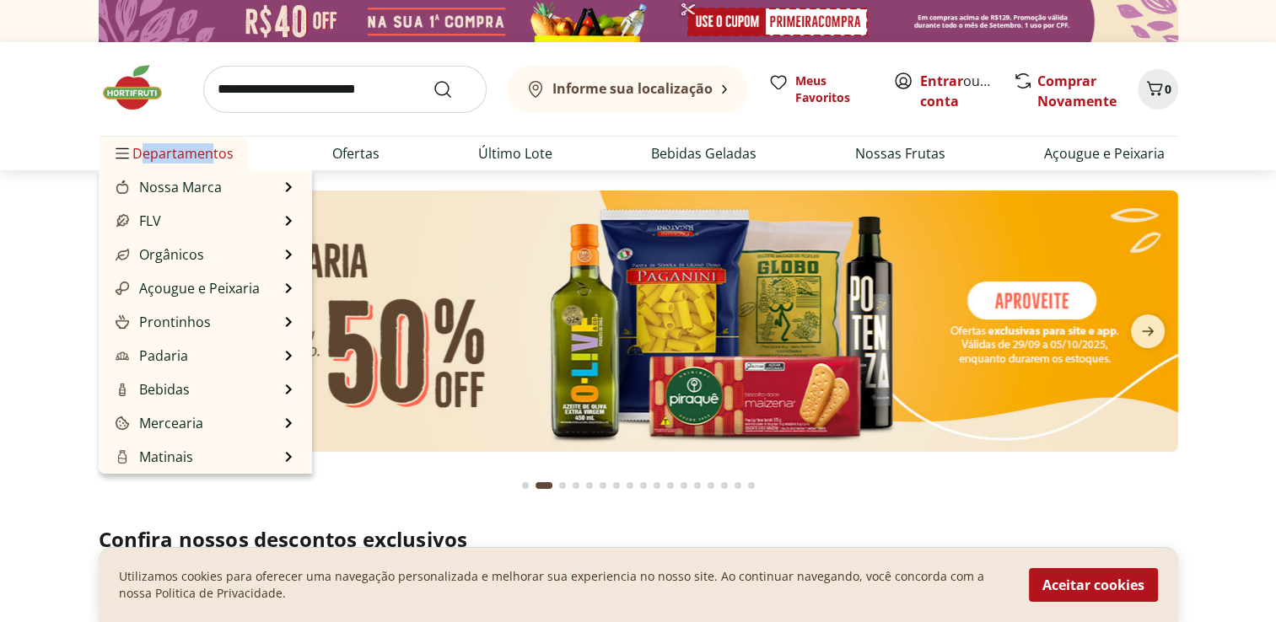 The image size is (1276, 622). I want to click on a: Açougue e Peixaria, so click(1104, 153).